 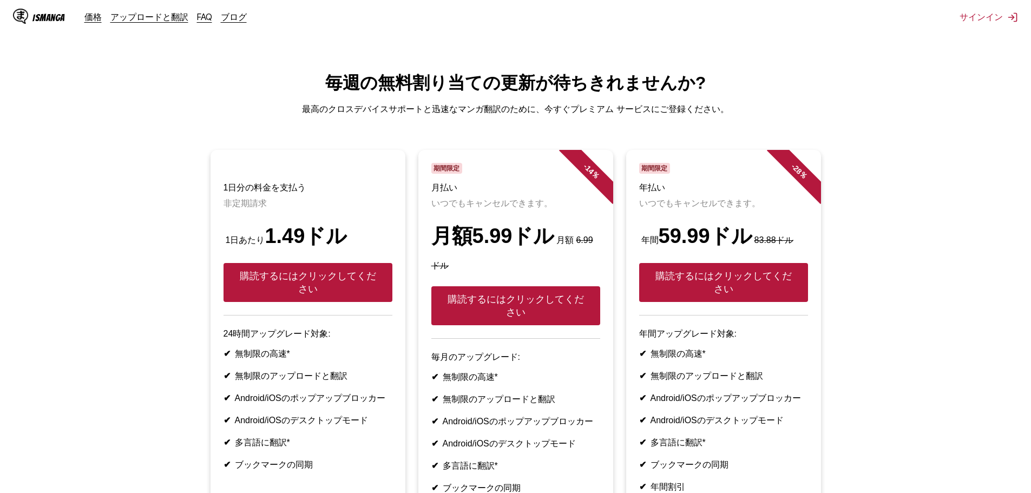 What do you see at coordinates (774, 240) in the screenshot?
I see `font: 83.88ドル` at bounding box center [774, 240].